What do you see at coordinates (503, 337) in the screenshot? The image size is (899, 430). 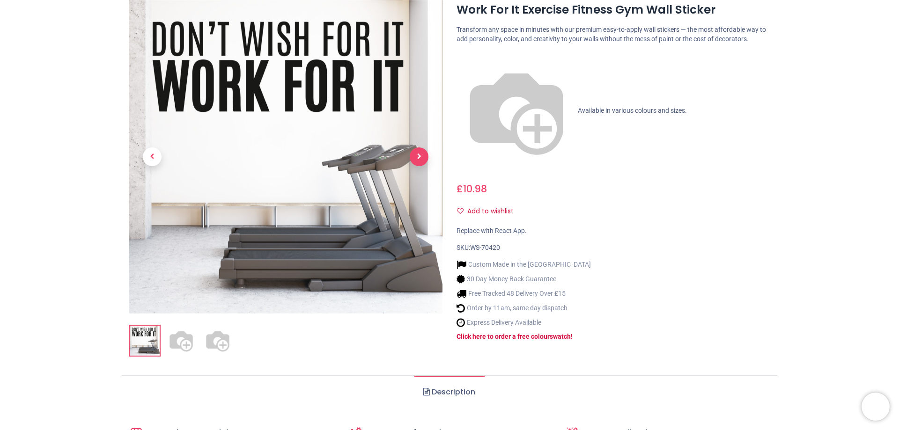 I see `strong: Click here to order a free colour` at bounding box center [503, 337].